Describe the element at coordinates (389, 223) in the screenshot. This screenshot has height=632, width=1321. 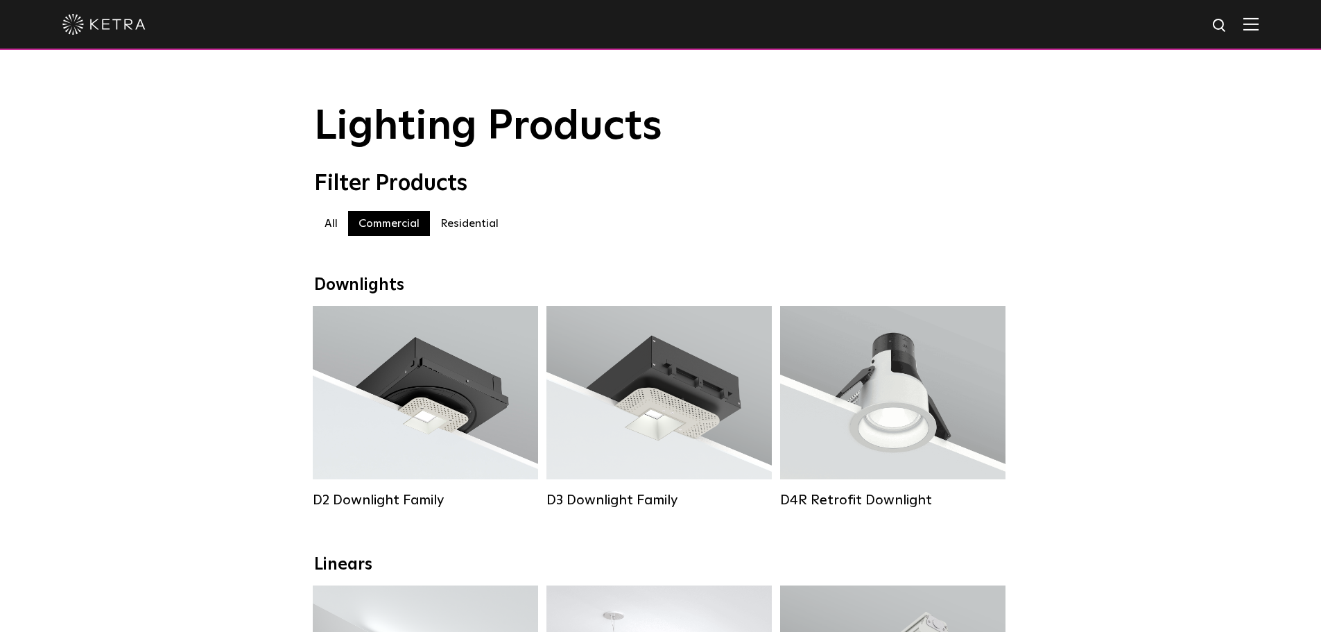
I see `label: Commercial` at that location.